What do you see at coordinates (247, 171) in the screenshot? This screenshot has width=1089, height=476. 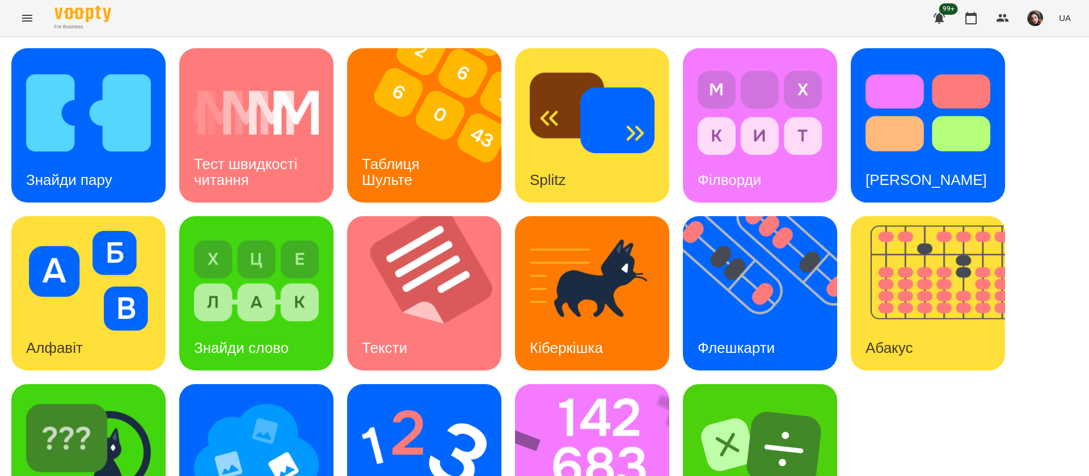 I see `h3: Тест швидкості читання` at bounding box center [247, 171].